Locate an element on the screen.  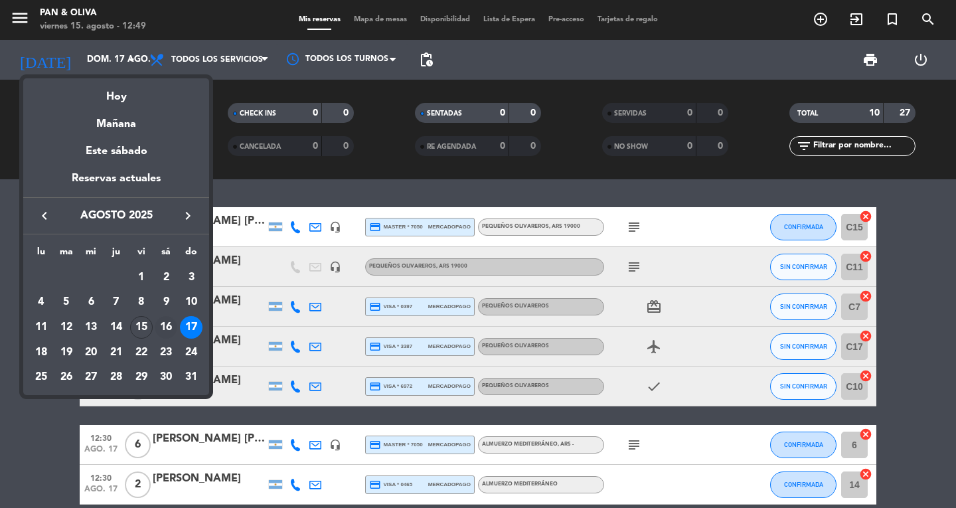
div: 28 is located at coordinates (116, 378).